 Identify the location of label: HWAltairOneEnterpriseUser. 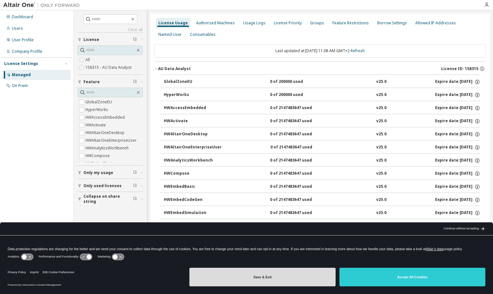
(112, 140).